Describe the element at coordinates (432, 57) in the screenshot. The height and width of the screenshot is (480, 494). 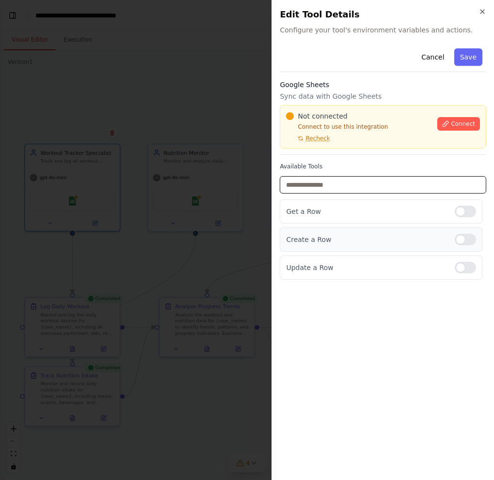
I see `button: Cancel` at that location.